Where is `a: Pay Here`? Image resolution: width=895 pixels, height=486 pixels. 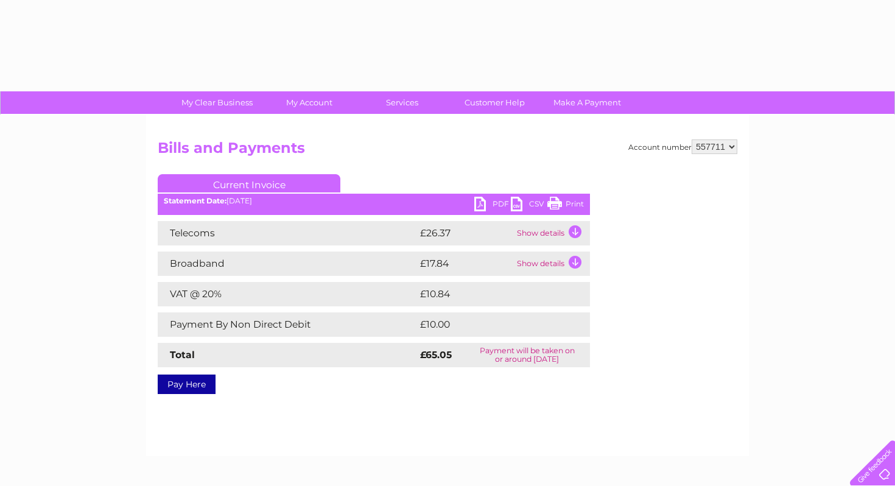
a: Pay Here is located at coordinates (186, 384).